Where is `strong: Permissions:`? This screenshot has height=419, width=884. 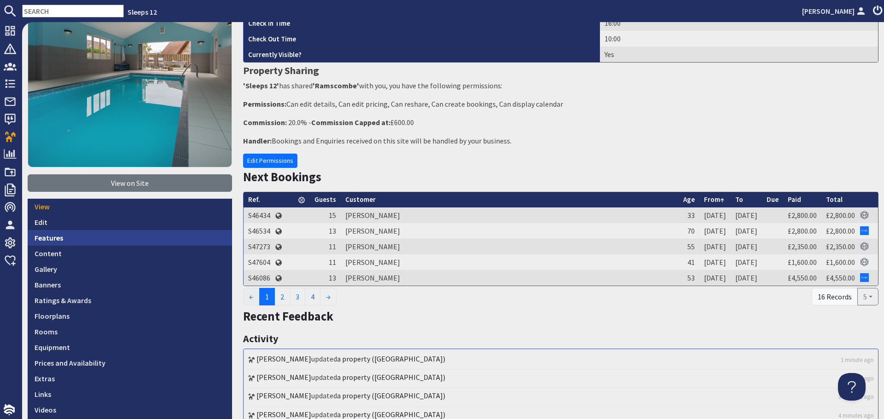
strong: Permissions: is located at coordinates (265, 104).